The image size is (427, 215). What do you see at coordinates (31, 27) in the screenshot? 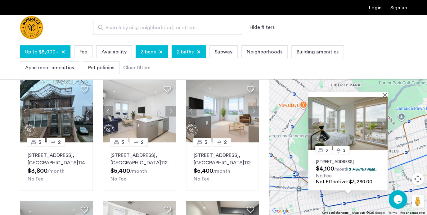
I see `a: Cazamio Logo` at bounding box center [31, 27].